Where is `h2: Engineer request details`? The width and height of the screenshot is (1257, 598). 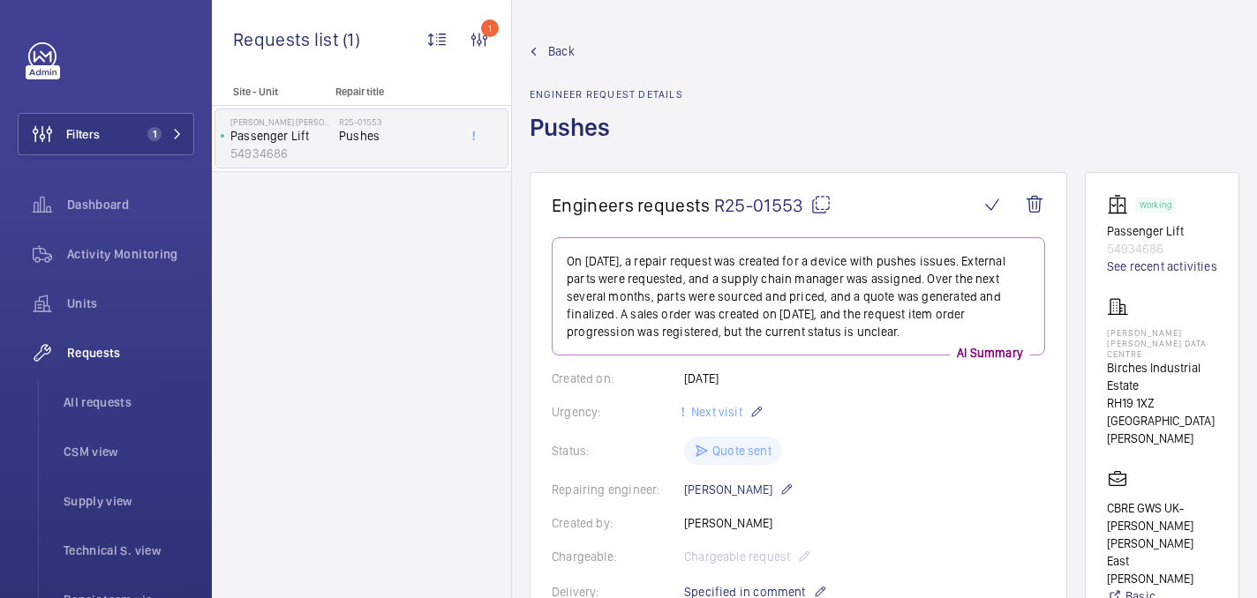
h2: Engineer request details is located at coordinates (606, 94).